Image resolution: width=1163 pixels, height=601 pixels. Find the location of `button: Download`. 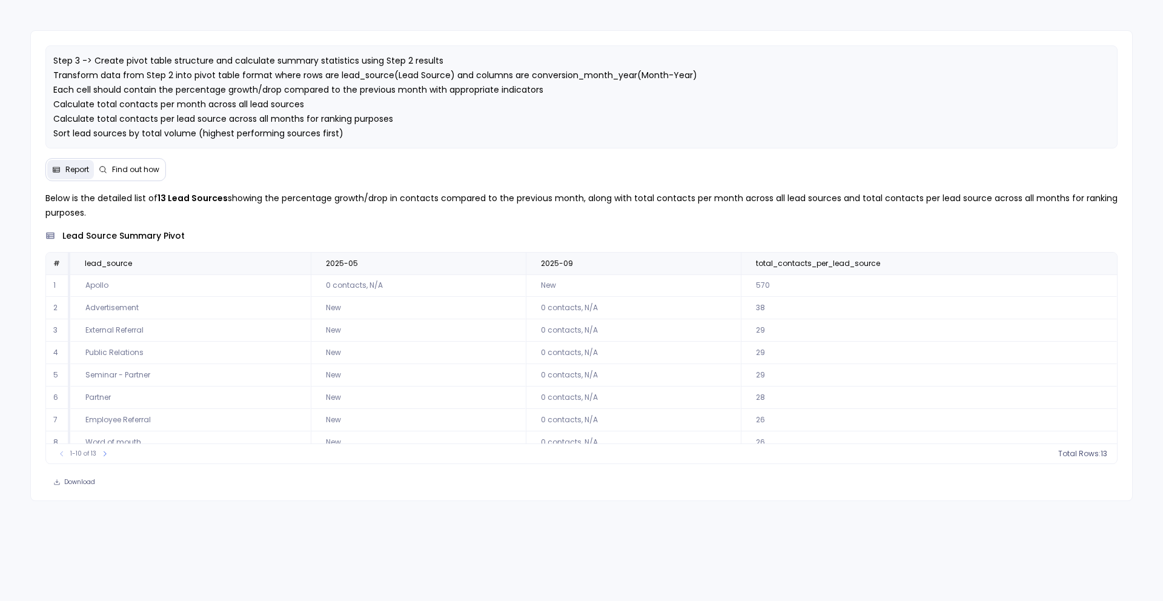

button: Download is located at coordinates (74, 482).